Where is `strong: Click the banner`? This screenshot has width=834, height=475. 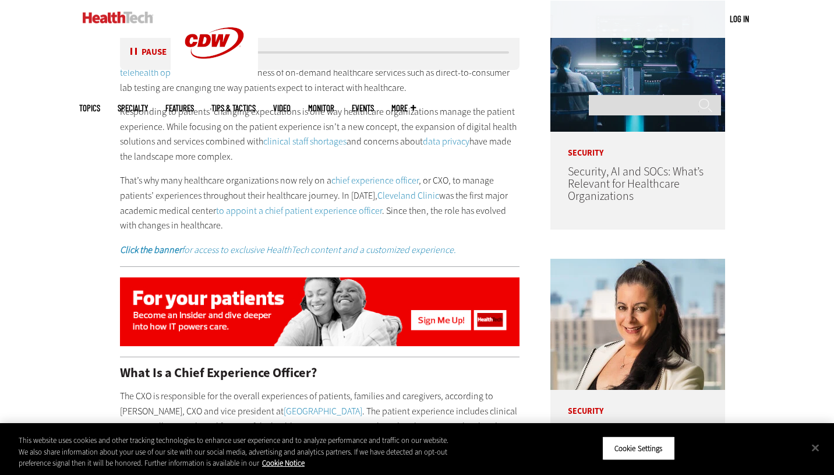
strong: Click the banner is located at coordinates (151, 249).